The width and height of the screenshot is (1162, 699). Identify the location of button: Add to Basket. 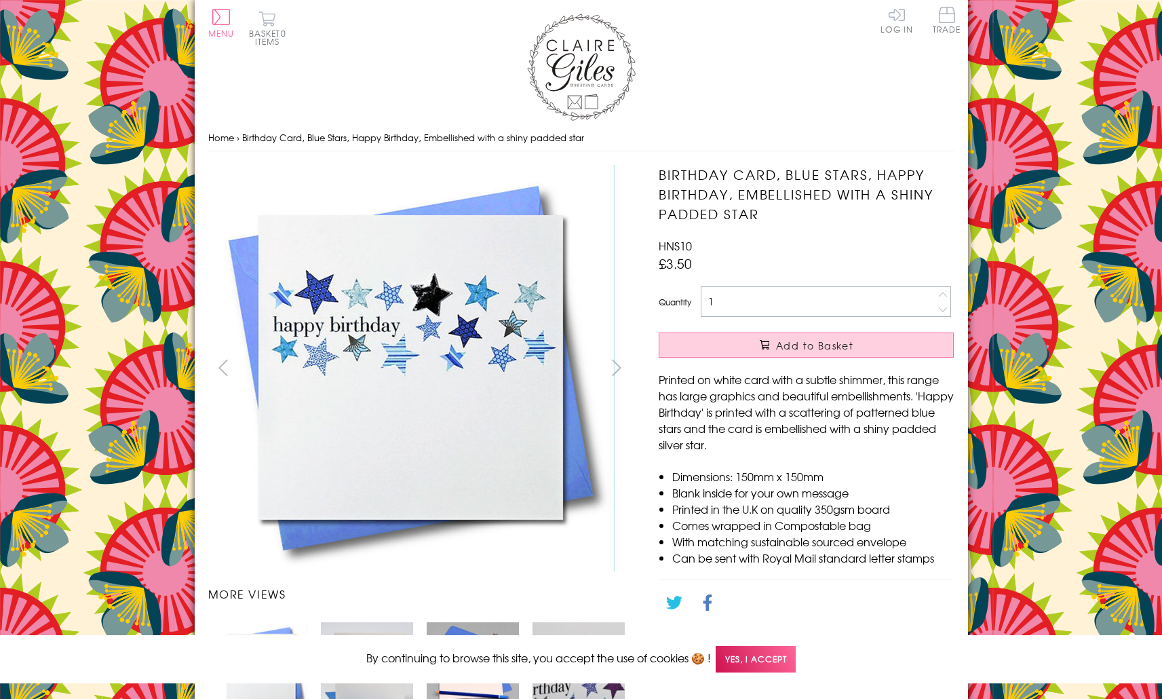
(806, 345).